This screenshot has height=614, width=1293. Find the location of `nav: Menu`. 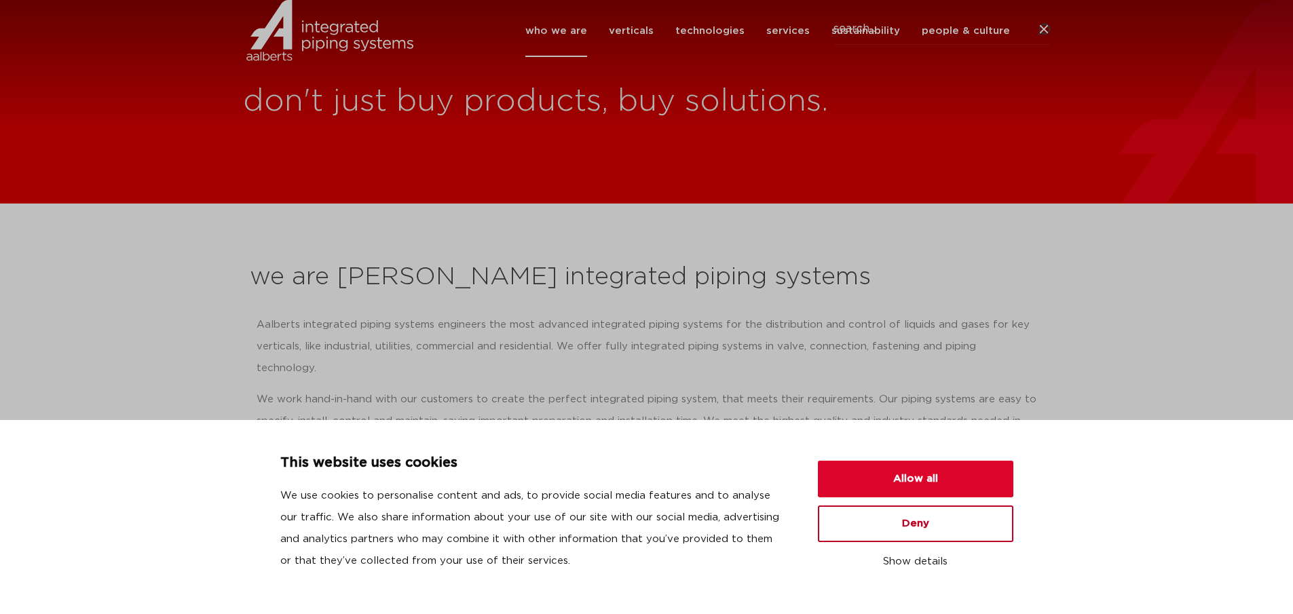

nav: Menu is located at coordinates (768, 31).